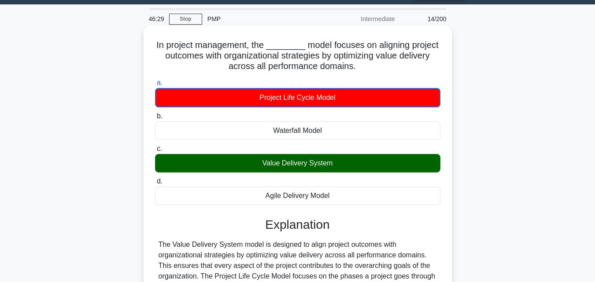 This screenshot has width=595, height=282. Describe the element at coordinates (298, 56) in the screenshot. I see `h5: In project management, the ________ model focuses on aligning project outcomes with organizationa...` at that location.